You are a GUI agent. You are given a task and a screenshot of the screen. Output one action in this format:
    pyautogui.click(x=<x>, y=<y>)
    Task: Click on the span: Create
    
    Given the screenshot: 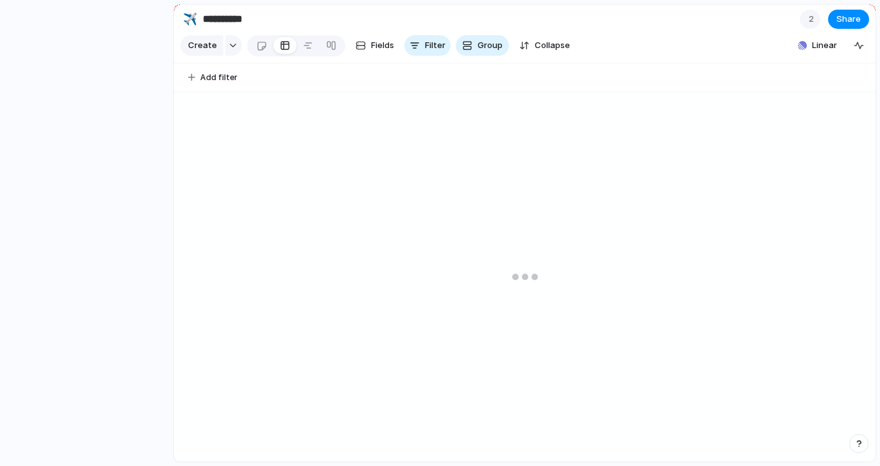 What is the action you would take?
    pyautogui.click(x=202, y=46)
    